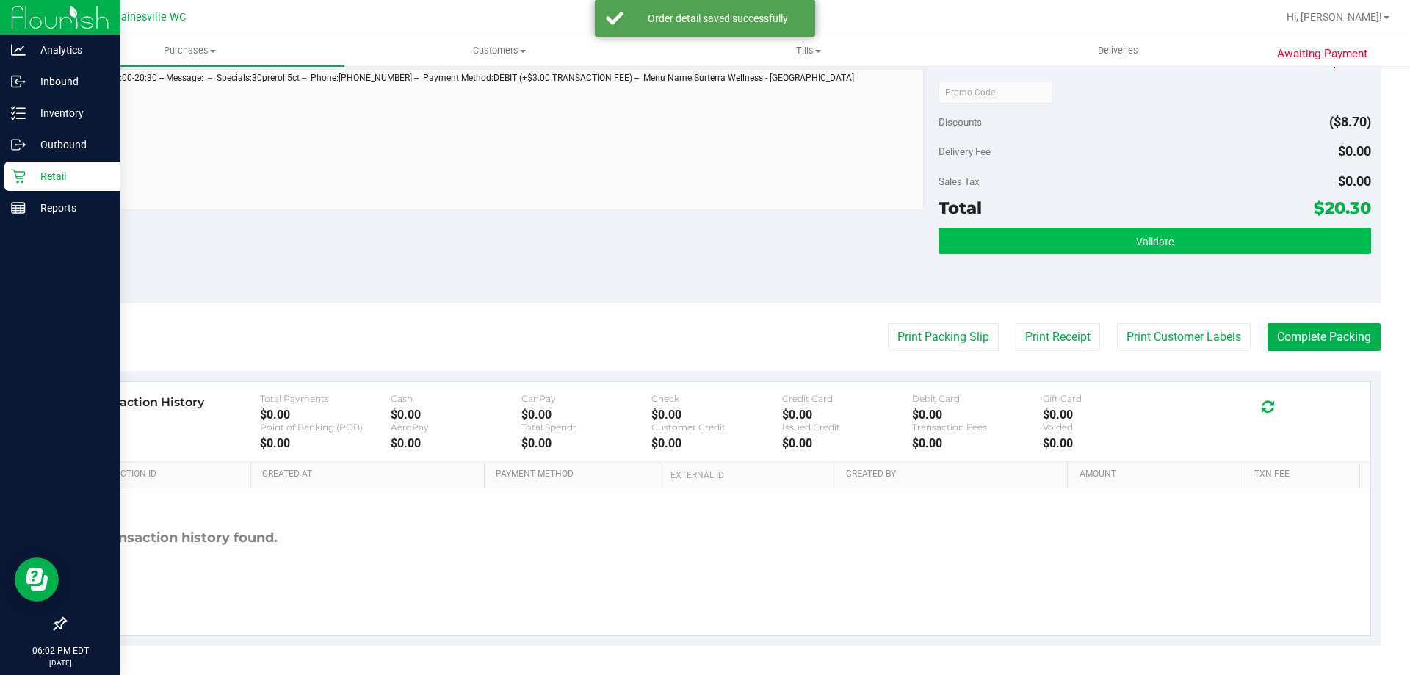 This screenshot has height=675, width=1410. Describe the element at coordinates (150, 17) in the screenshot. I see `span: Gainesville WC` at that location.